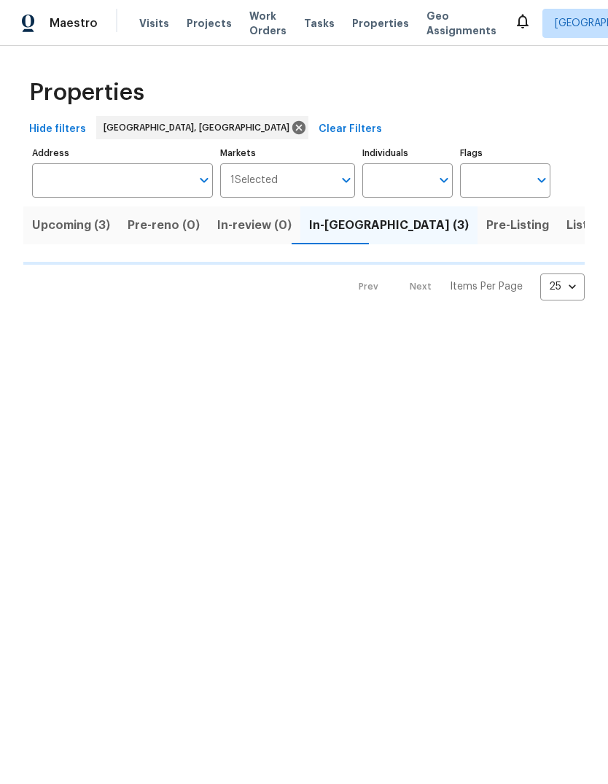  What do you see at coordinates (319, 23) in the screenshot?
I see `span: Tasks` at bounding box center [319, 23].